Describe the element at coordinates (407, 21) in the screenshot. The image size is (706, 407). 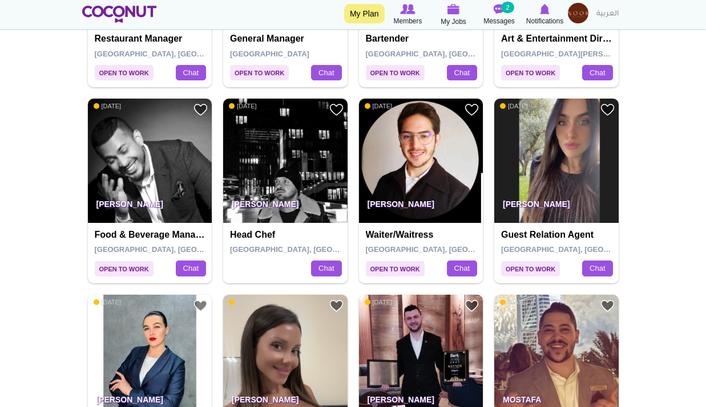
I see `span: Members` at that location.